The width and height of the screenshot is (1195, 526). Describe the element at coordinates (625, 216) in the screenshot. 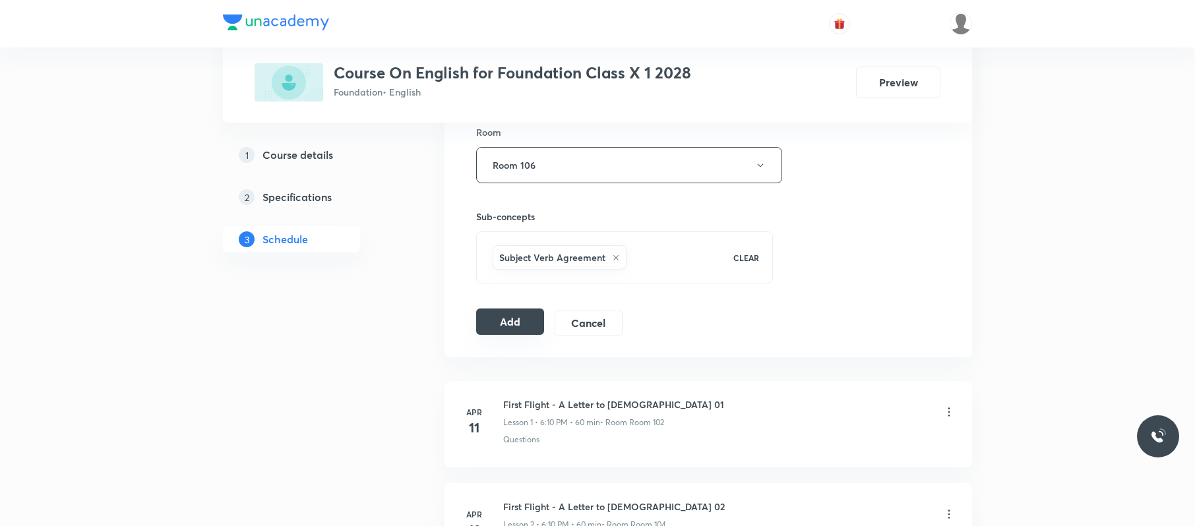

I see `h6: Sub-concepts` at that location.